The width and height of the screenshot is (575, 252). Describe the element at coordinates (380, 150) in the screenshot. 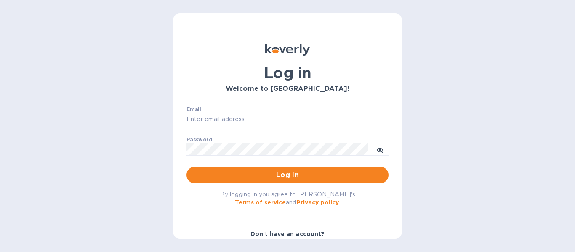

I see `button: toggle password visibility` at that location.